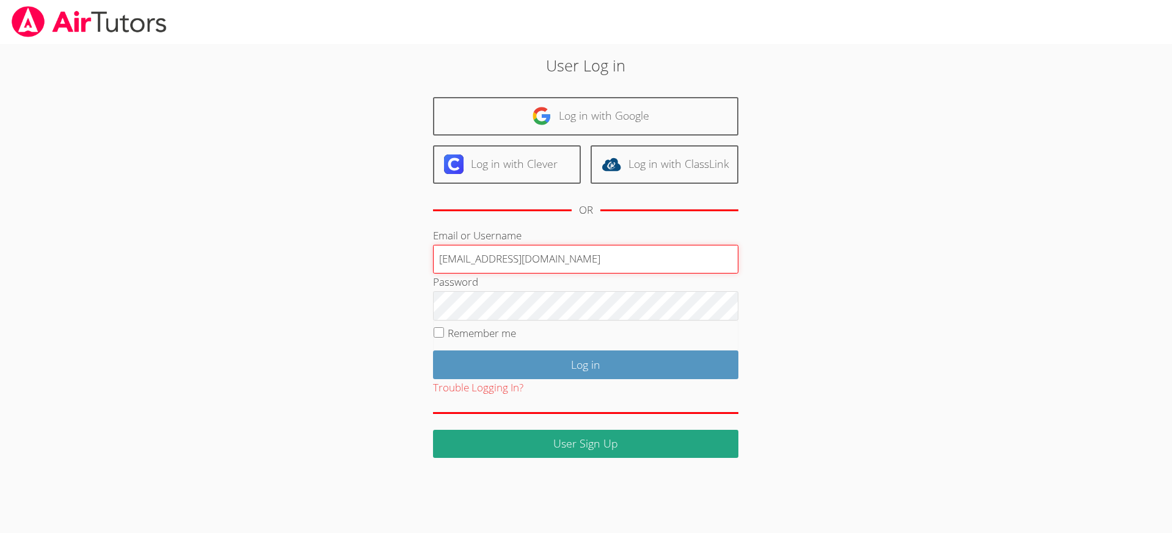  Describe the element at coordinates (507, 164) in the screenshot. I see `a: Log in with Clever` at that location.